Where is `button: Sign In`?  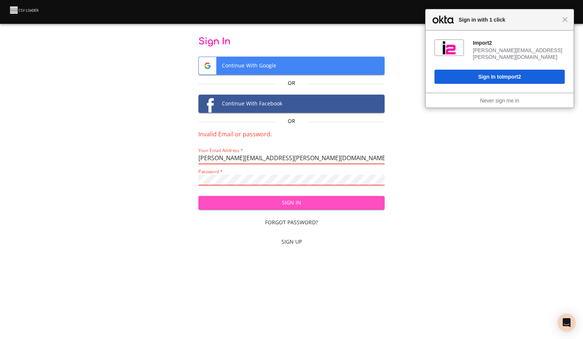
button: Sign In is located at coordinates (291, 202).